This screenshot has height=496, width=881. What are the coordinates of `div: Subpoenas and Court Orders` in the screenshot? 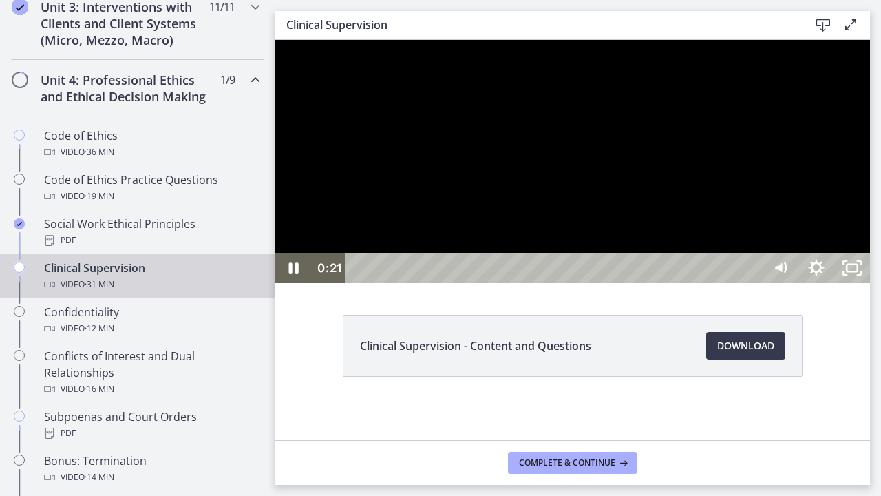 It's located at (151, 425).